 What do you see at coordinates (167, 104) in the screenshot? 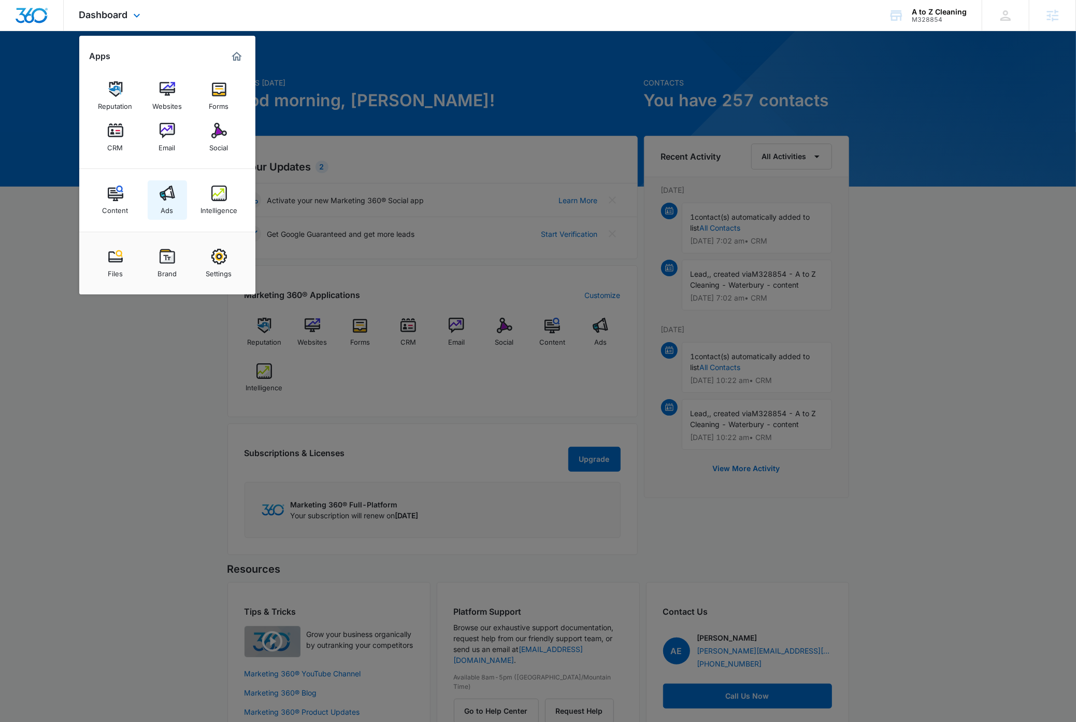
I see `div: Websites` at bounding box center [167, 104].